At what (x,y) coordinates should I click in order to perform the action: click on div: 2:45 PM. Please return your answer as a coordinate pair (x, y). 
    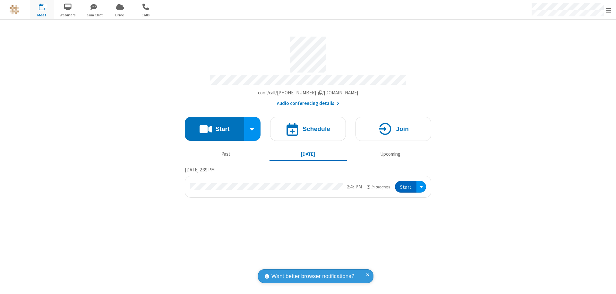
    Looking at the image, I should click on (354, 187).